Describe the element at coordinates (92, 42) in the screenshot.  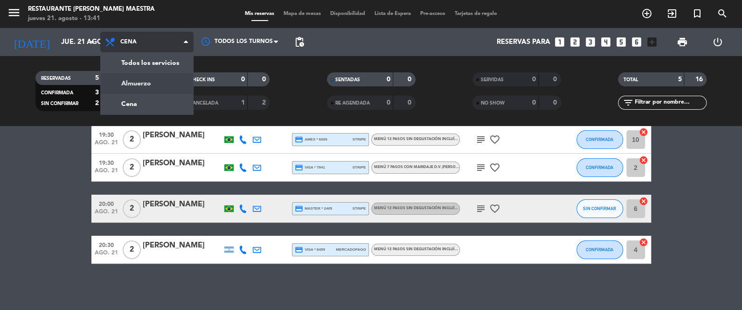
I see `i: arrow_drop_down` at that location.